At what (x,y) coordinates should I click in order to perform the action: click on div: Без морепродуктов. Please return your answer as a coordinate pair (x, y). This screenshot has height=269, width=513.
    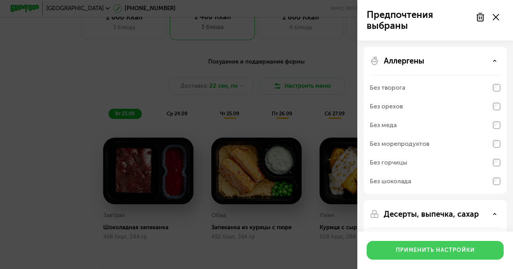
    Looking at the image, I should click on (400, 144).